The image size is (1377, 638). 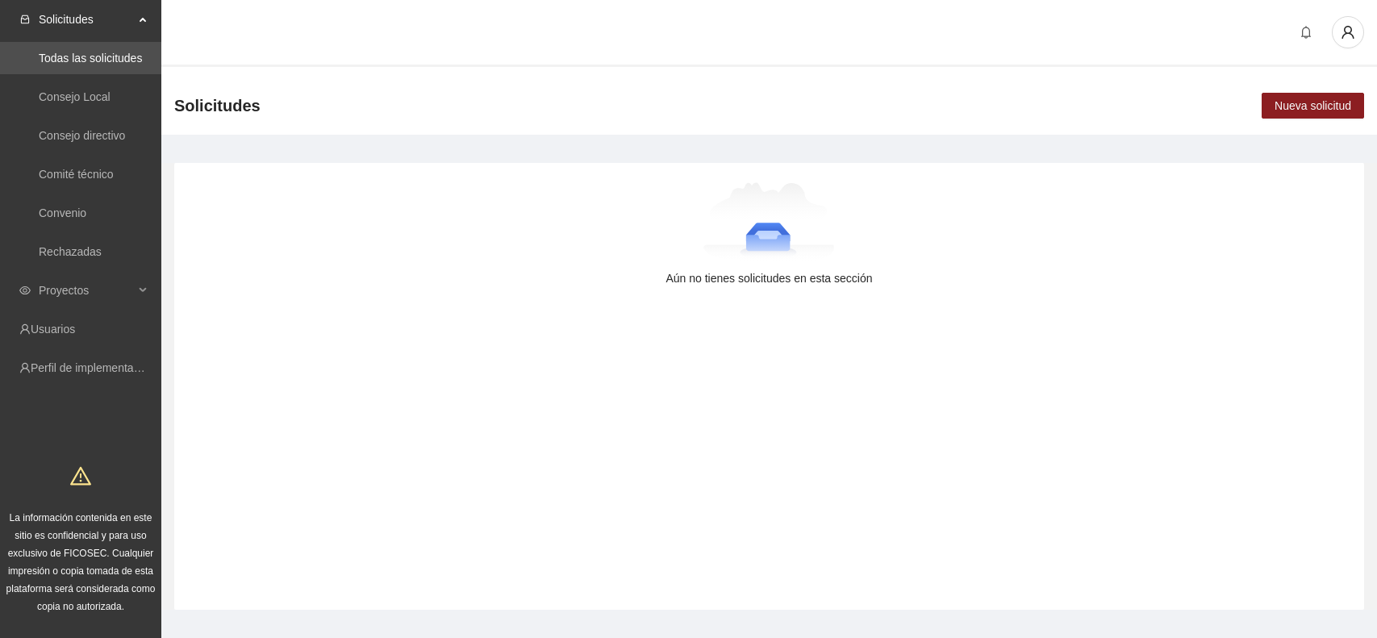 I want to click on span: bell, so click(x=1306, y=32).